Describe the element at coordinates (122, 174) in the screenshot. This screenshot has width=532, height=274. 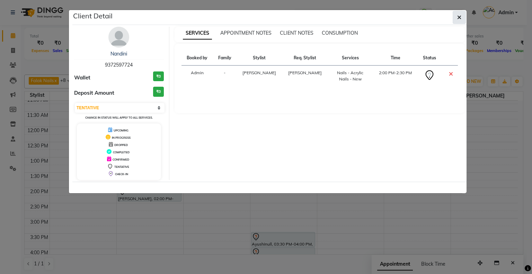
I see `span: CHECK-IN` at that location.